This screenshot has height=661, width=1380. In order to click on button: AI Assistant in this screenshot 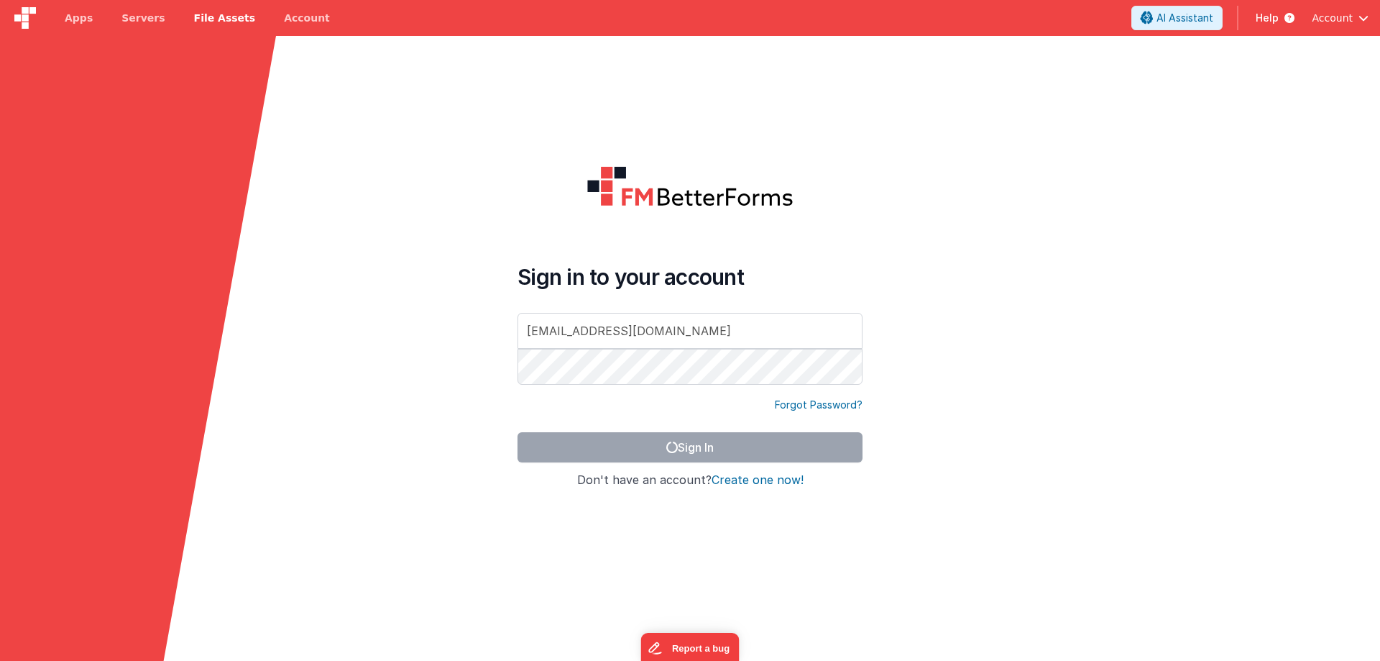, I will do `click(1177, 18)`.